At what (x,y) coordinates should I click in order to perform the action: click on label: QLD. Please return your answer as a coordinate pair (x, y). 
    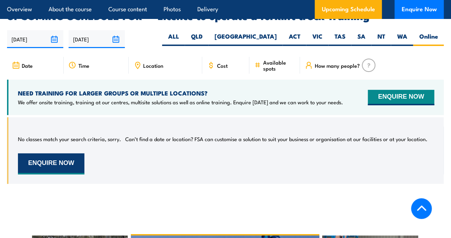
    Looking at the image, I should click on (197, 39).